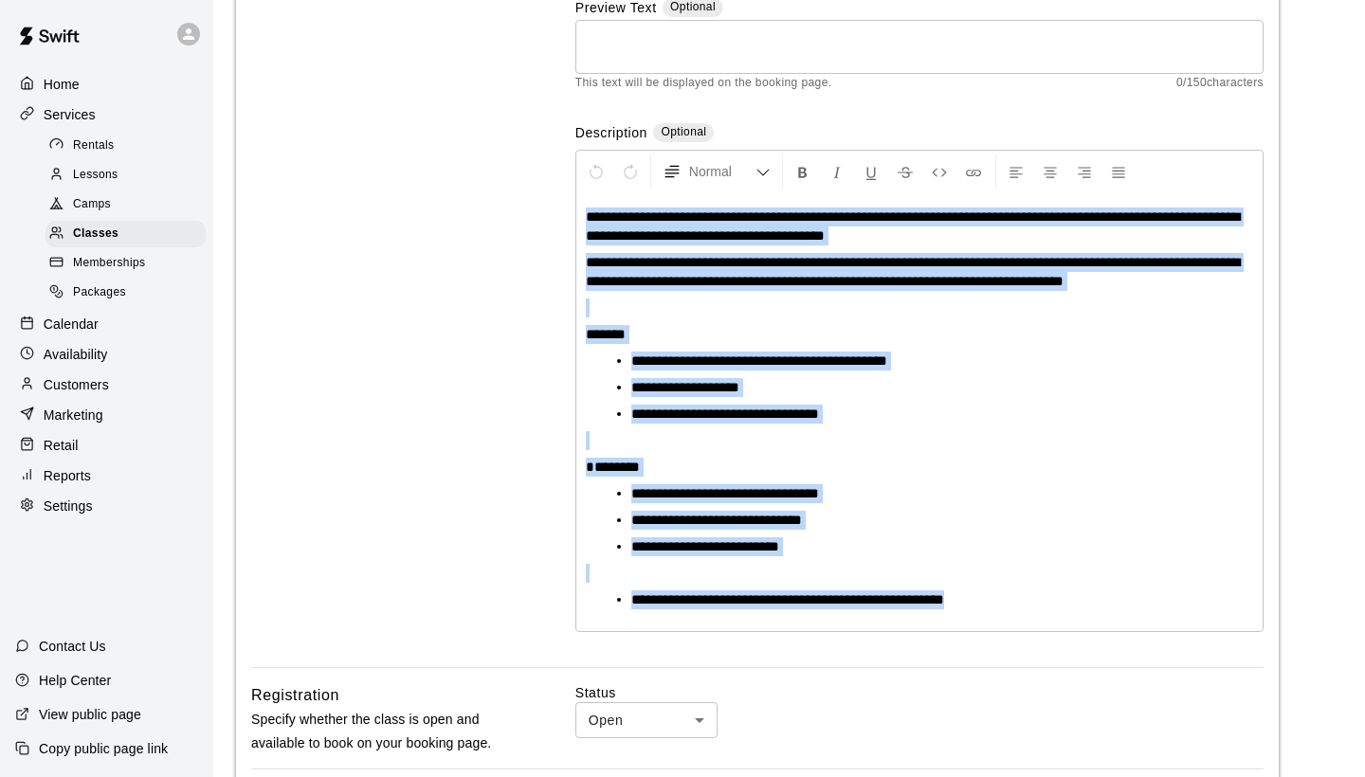 The height and width of the screenshot is (777, 1365). I want to click on div: Classes, so click(125, 234).